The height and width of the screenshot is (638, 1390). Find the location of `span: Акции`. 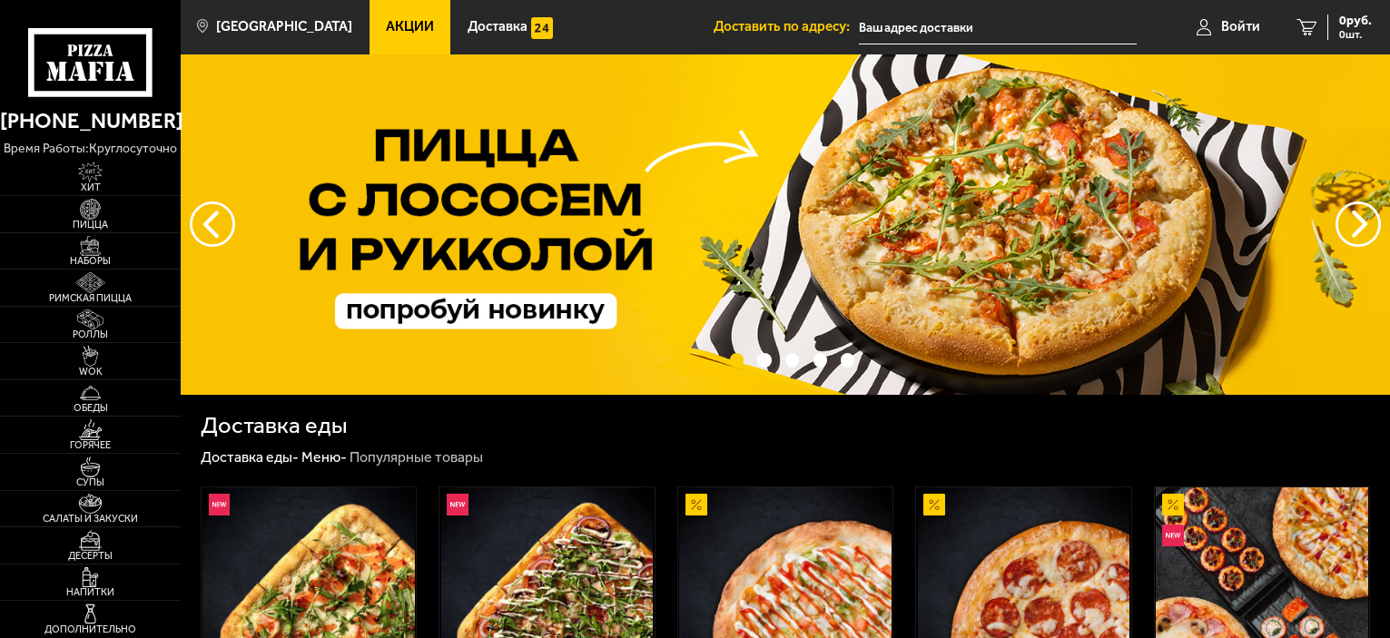

span: Акции is located at coordinates (409, 26).